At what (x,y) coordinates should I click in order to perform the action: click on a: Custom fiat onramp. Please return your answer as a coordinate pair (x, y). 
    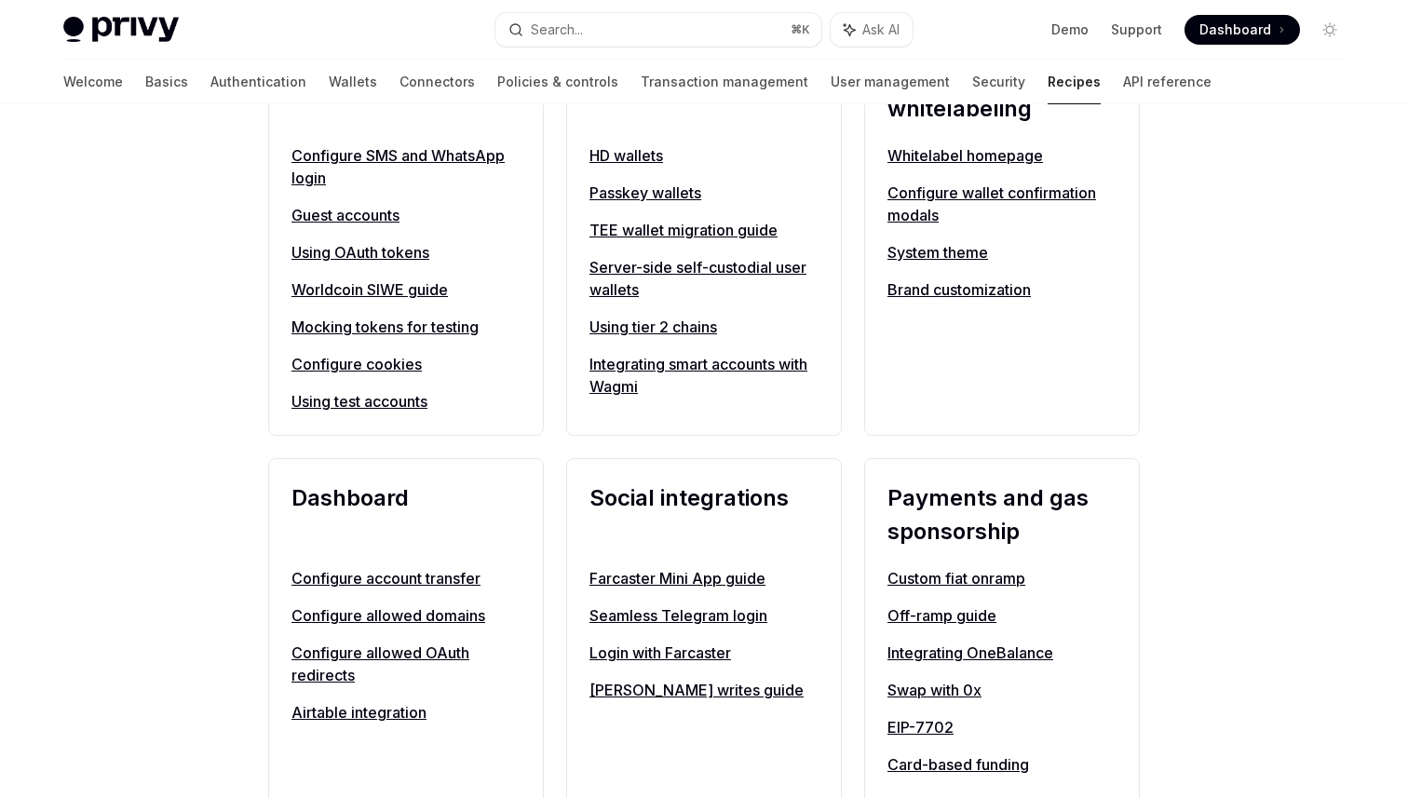
    Looking at the image, I should click on (1002, 578).